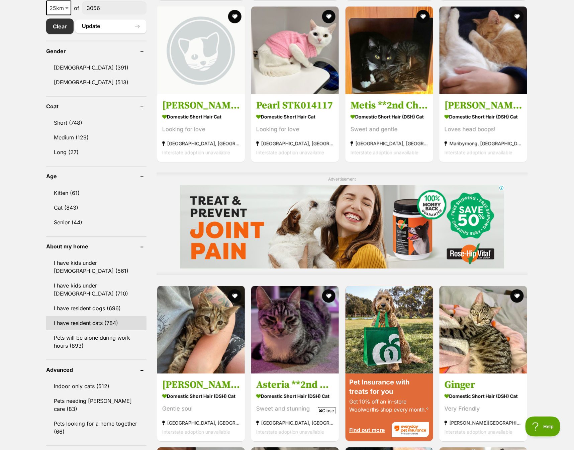 The height and width of the screenshot is (450, 574). I want to click on a: Senior (44), so click(96, 223).